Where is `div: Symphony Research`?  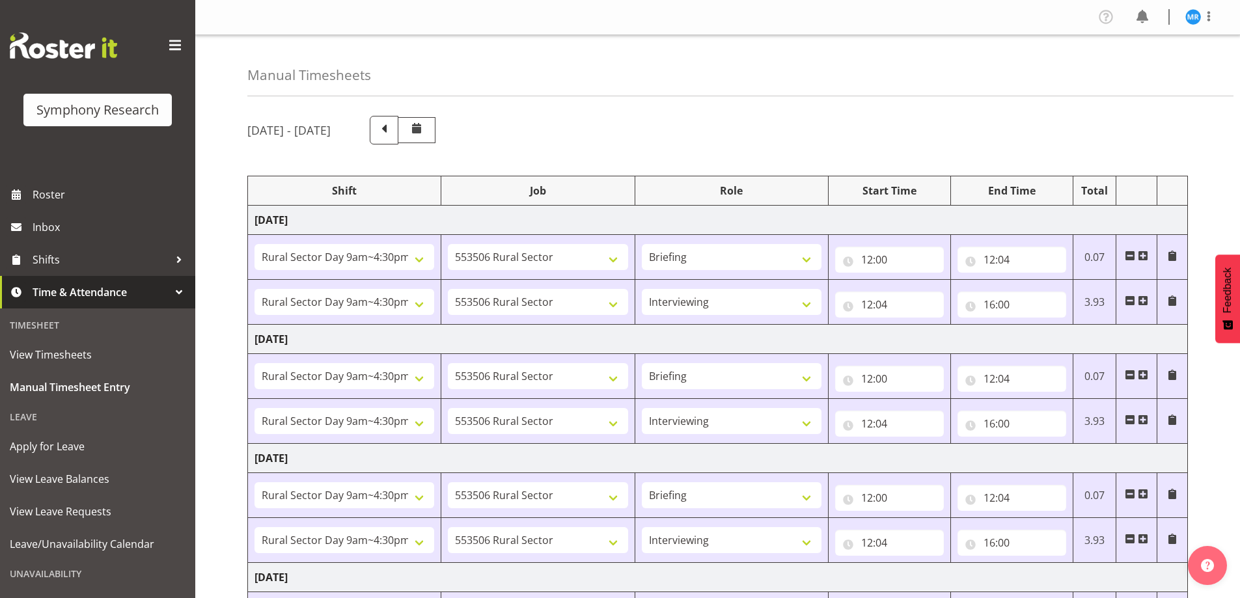 div: Symphony Research is located at coordinates (98, 110).